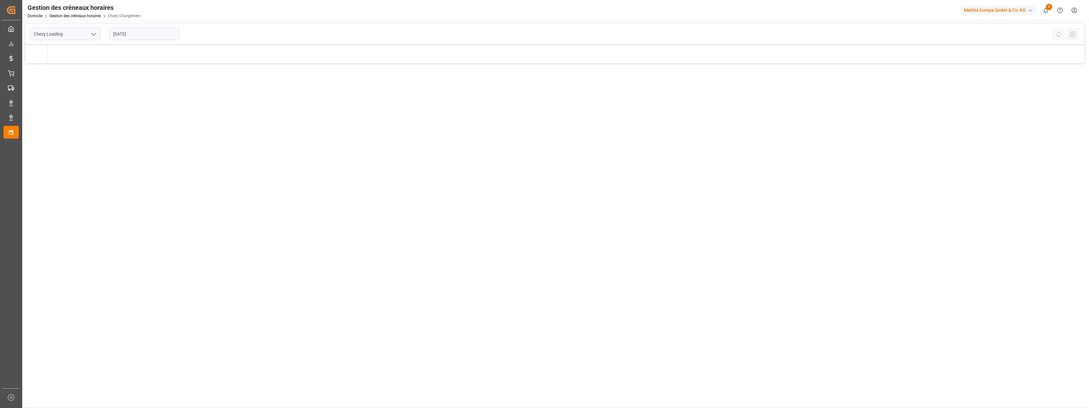 Image resolution: width=1089 pixels, height=408 pixels. What do you see at coordinates (35, 16) in the screenshot?
I see `a: Domicile` at bounding box center [35, 16].